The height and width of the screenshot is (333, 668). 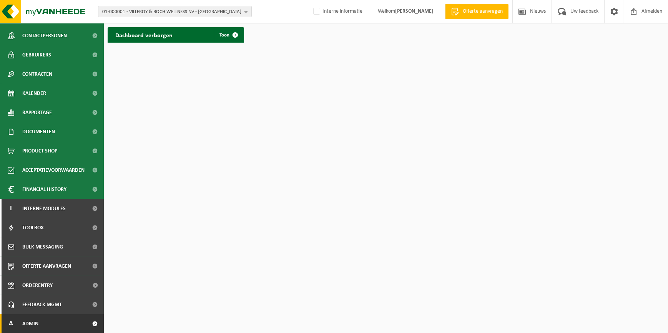 I want to click on a: Offerte aanvragen, so click(x=477, y=12).